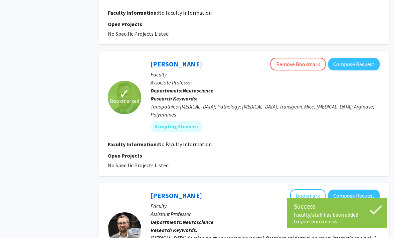  What do you see at coordinates (354, 64) in the screenshot?
I see `button: Compose Request to Daniel Lee` at bounding box center [354, 64].